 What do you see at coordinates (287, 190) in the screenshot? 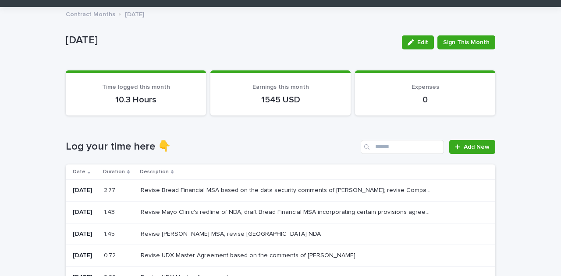
I see `p: Revise Bread Financial MSA based on the data security comments of A. Apelbaum; revise Compass MSA...` at bounding box center [287, 190].